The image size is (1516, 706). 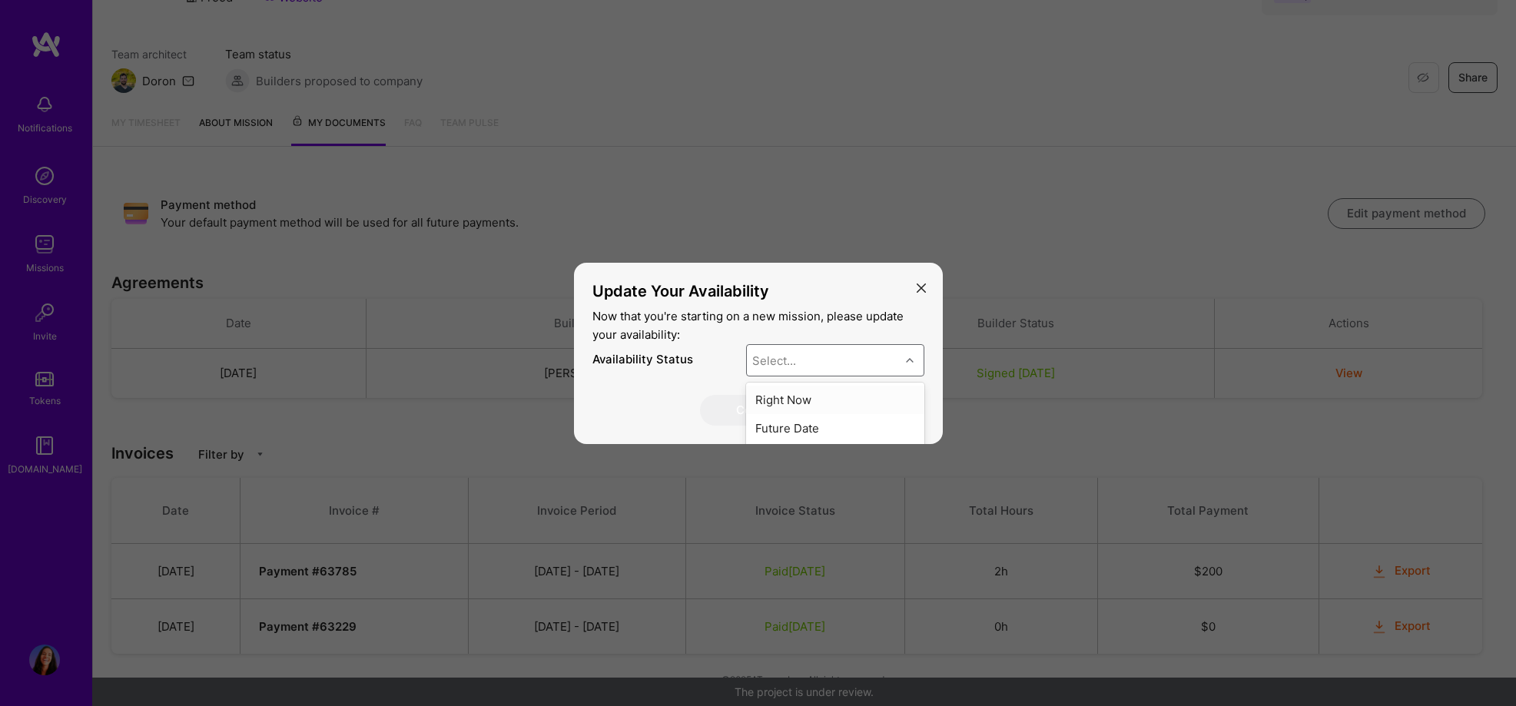 I want to click on div: Availability Status, so click(x=642, y=359).